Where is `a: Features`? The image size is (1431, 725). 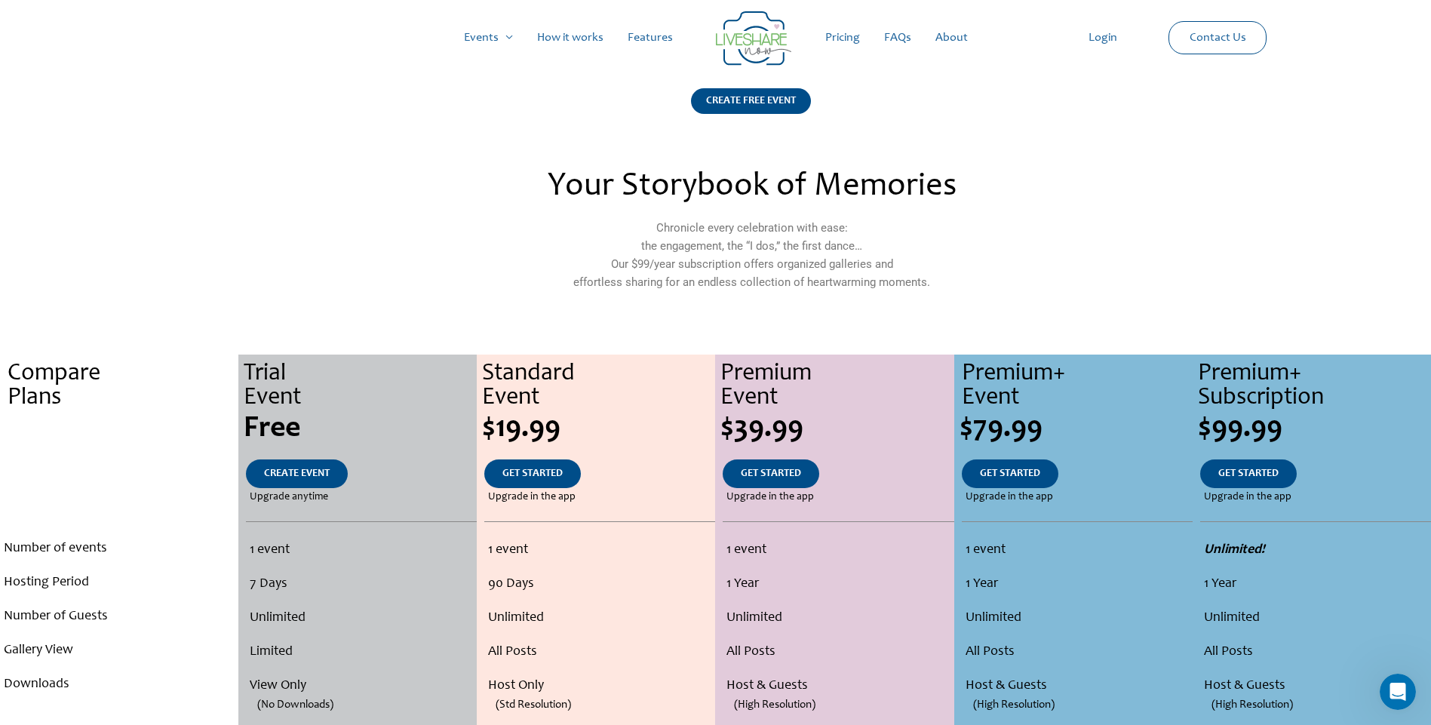 a: Features is located at coordinates (650, 38).